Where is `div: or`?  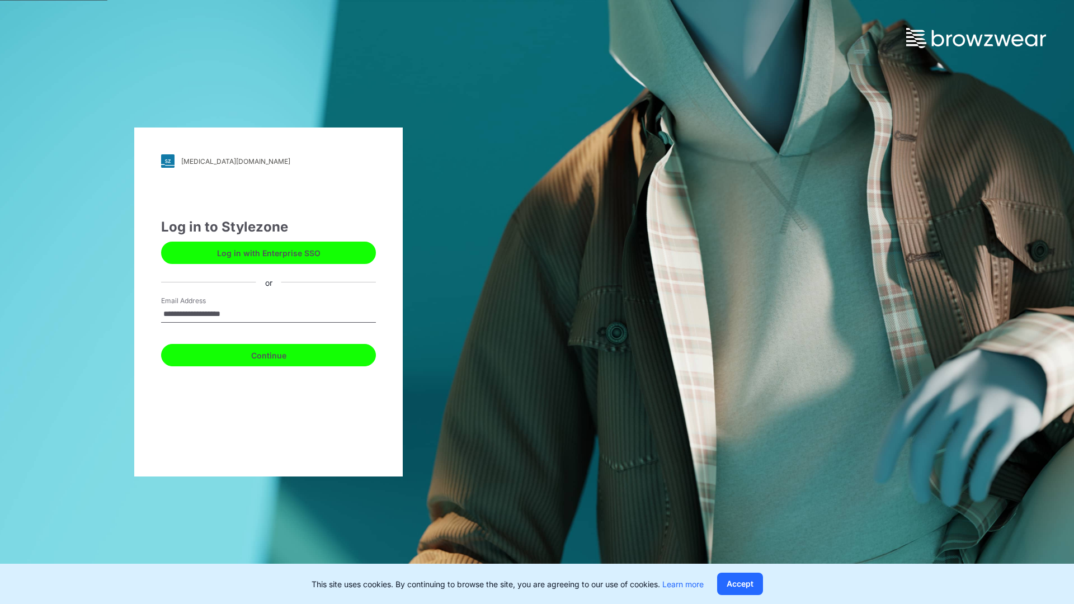 div: or is located at coordinates (269, 282).